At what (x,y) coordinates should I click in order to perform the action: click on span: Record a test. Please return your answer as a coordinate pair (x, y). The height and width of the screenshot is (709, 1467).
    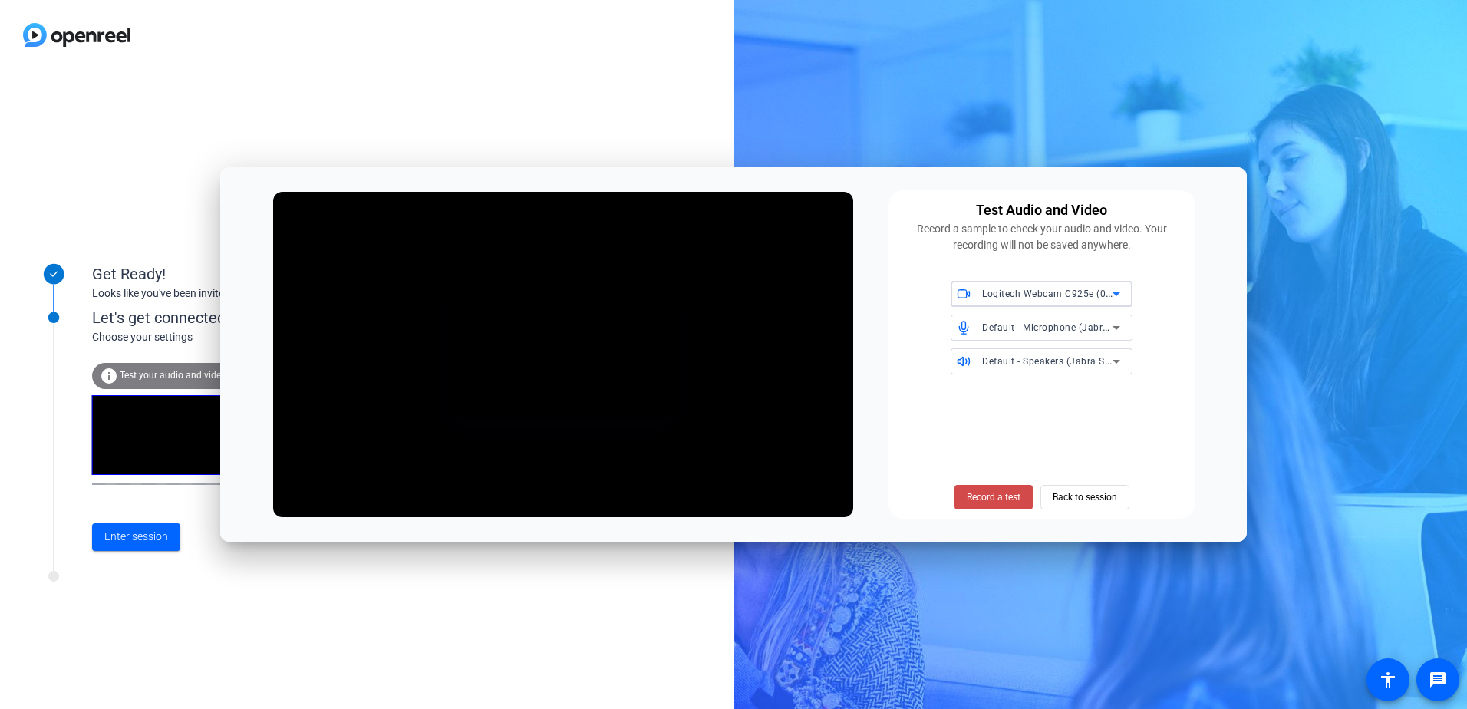
    Looking at the image, I should click on (993, 497).